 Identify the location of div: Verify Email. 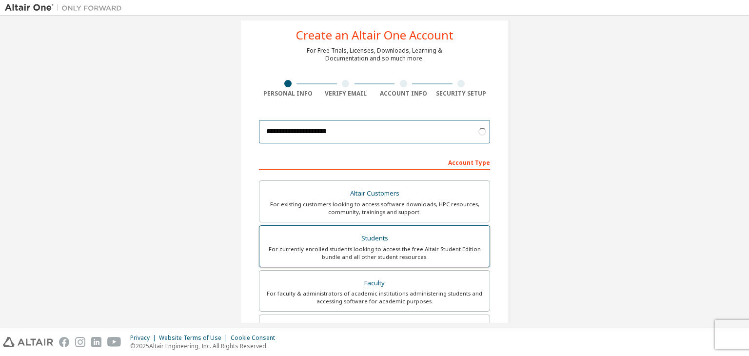
(346, 94).